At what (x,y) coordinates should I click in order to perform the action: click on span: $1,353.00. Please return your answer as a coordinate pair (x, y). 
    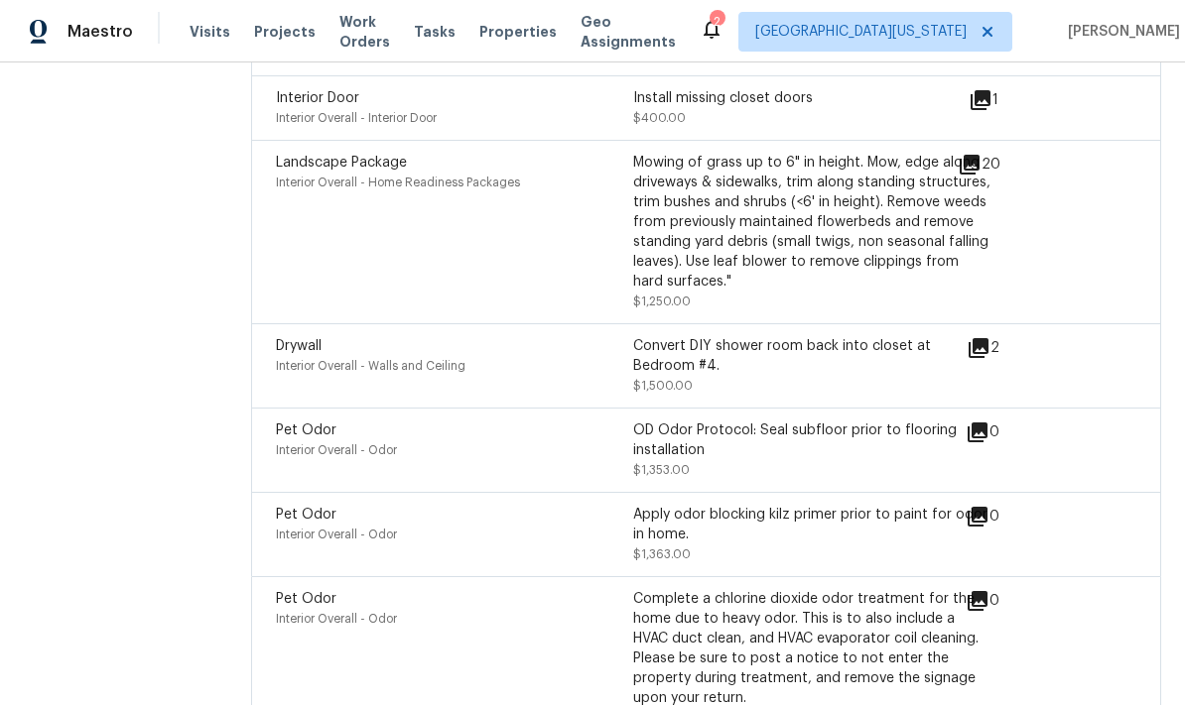
    Looking at the image, I should click on (661, 470).